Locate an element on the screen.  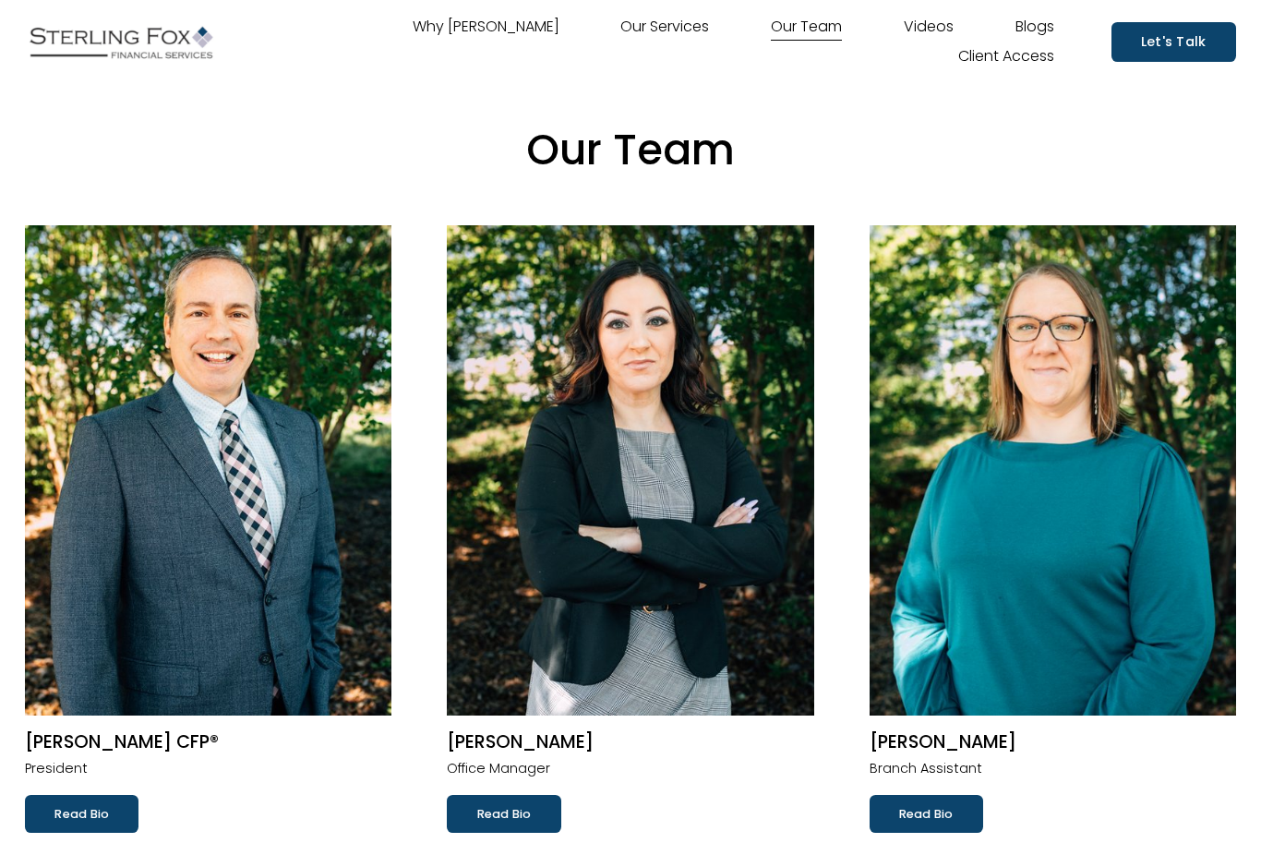
a: Client Access is located at coordinates (1006, 57).